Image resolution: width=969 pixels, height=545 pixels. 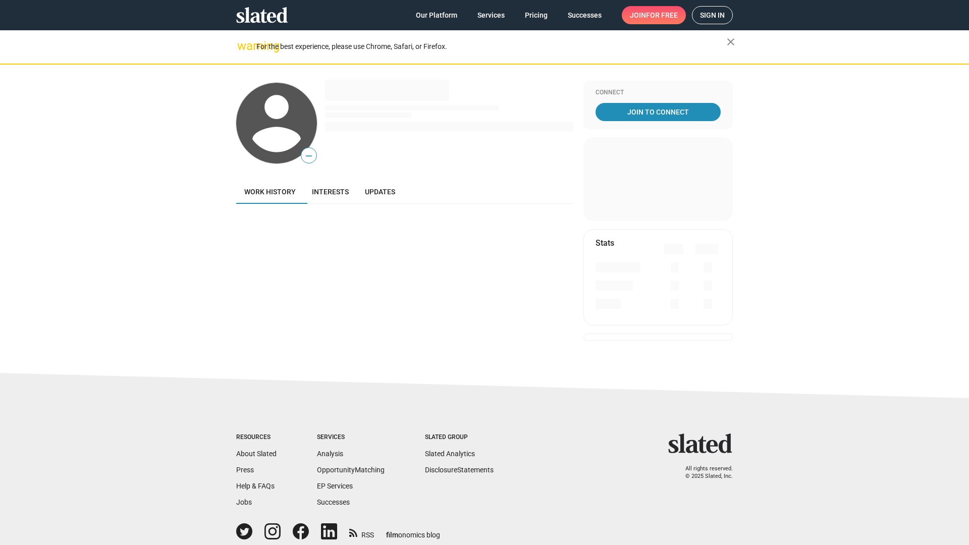 I want to click on a: Updates, so click(x=380, y=192).